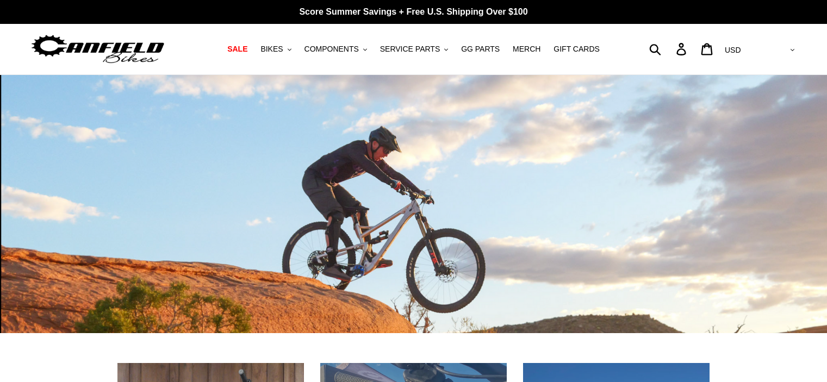 Image resolution: width=827 pixels, height=382 pixels. What do you see at coordinates (669, 49) in the screenshot?
I see `input: Search` at bounding box center [669, 49].